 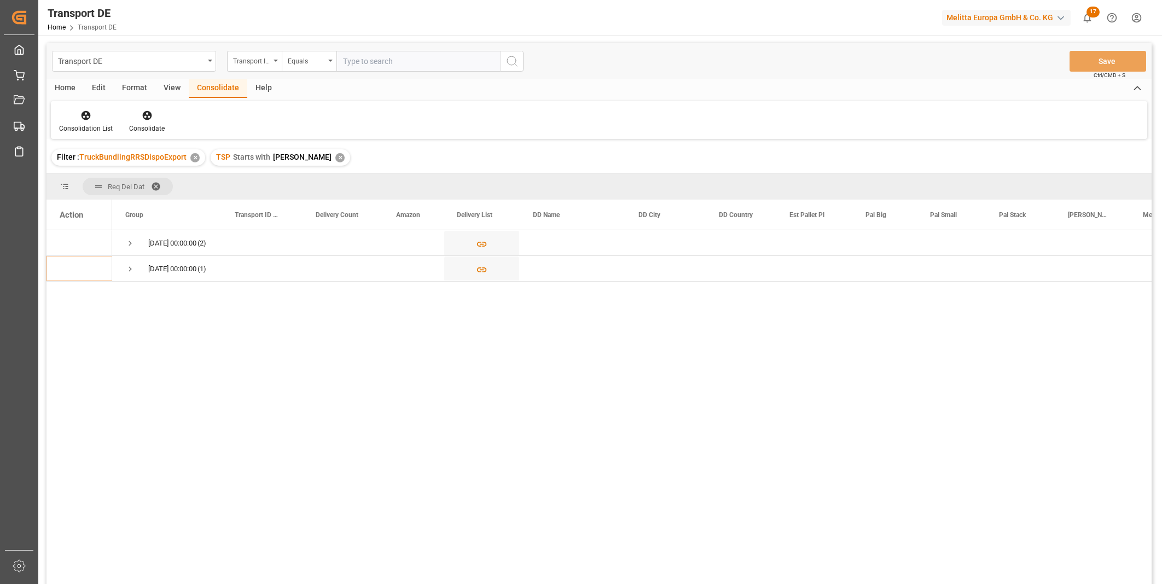 I want to click on div: Equals, so click(x=306, y=60).